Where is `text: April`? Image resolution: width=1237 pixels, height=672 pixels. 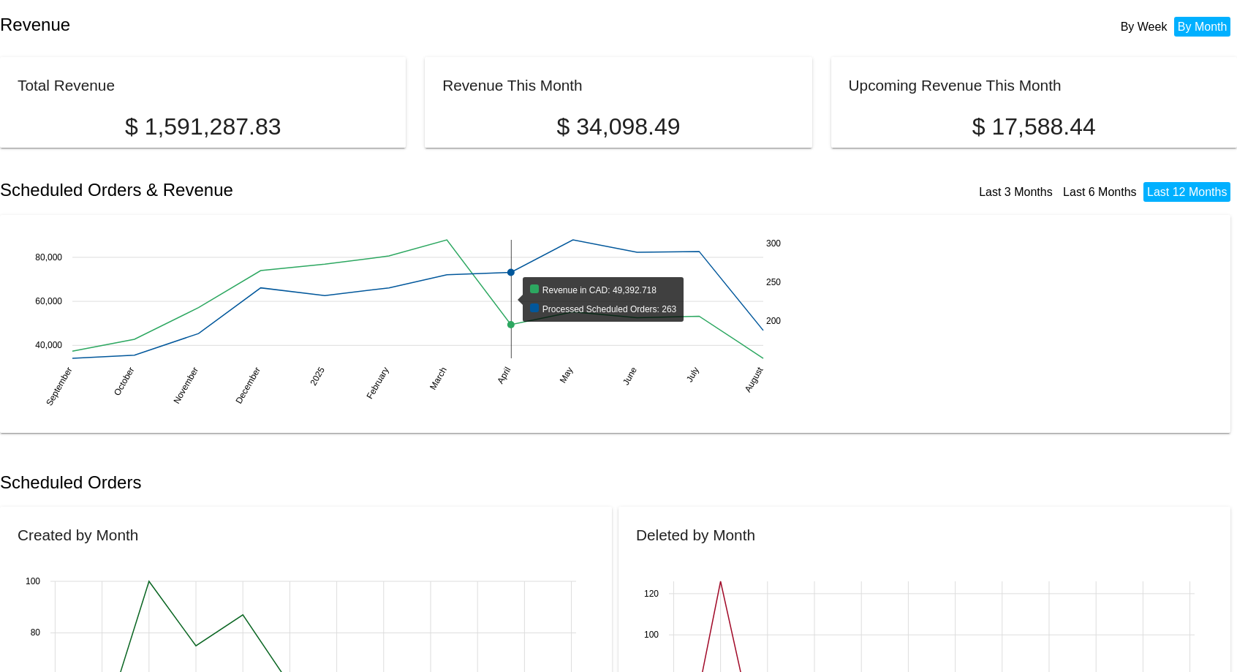 text: April is located at coordinates (504, 375).